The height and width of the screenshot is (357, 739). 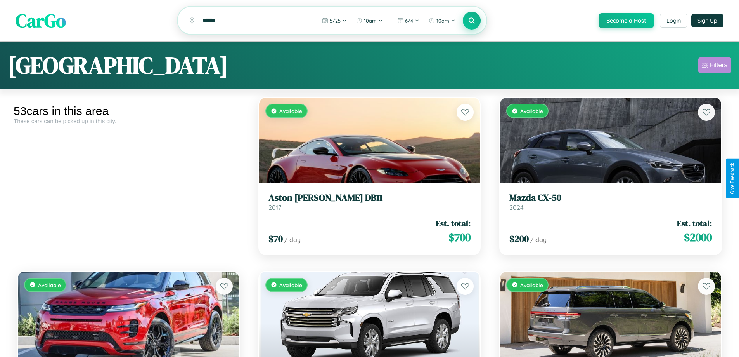 What do you see at coordinates (459, 237) in the screenshot?
I see `span: $ 700` at bounding box center [459, 237].